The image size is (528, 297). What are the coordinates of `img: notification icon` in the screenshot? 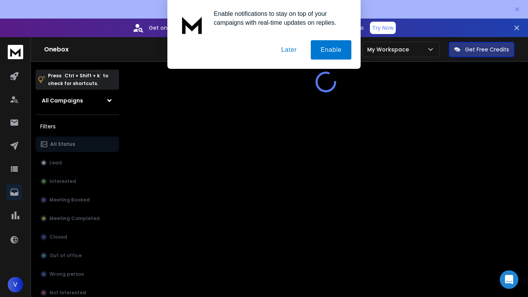 It's located at (192, 25).